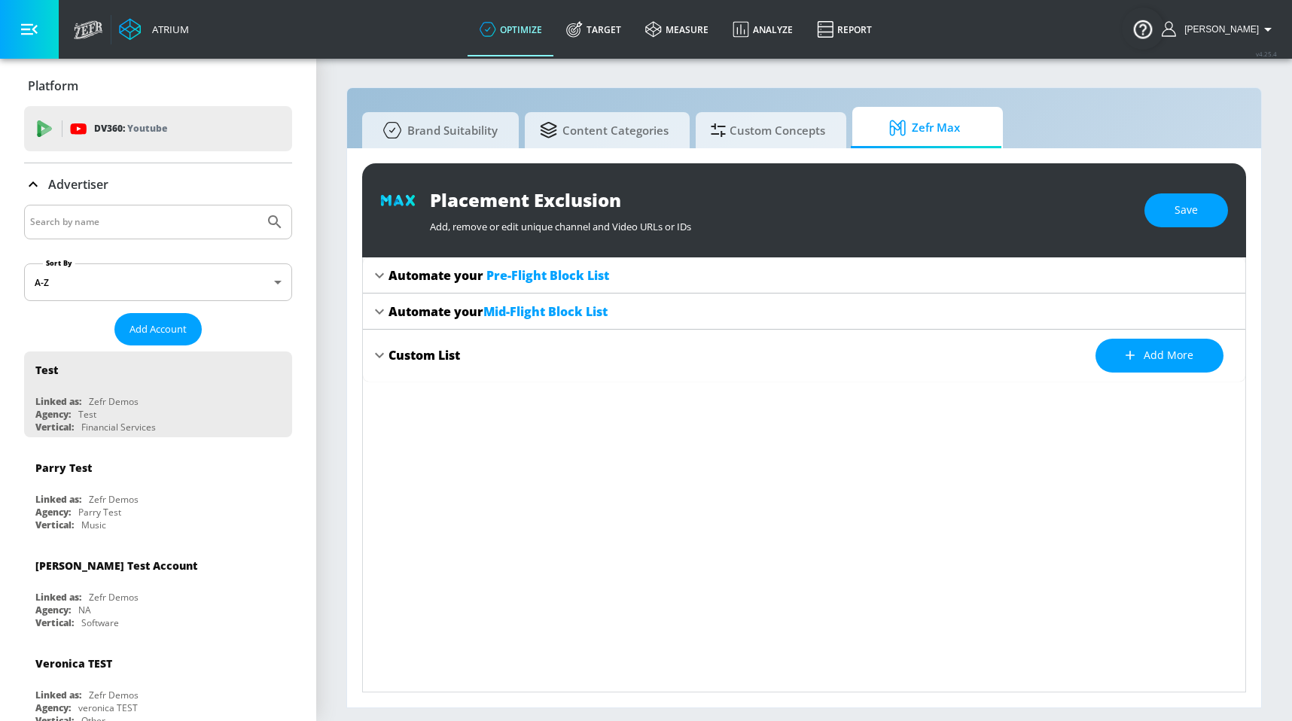 Image resolution: width=1292 pixels, height=721 pixels. Describe the element at coordinates (925, 128) in the screenshot. I see `span: Zefr Max` at that location.